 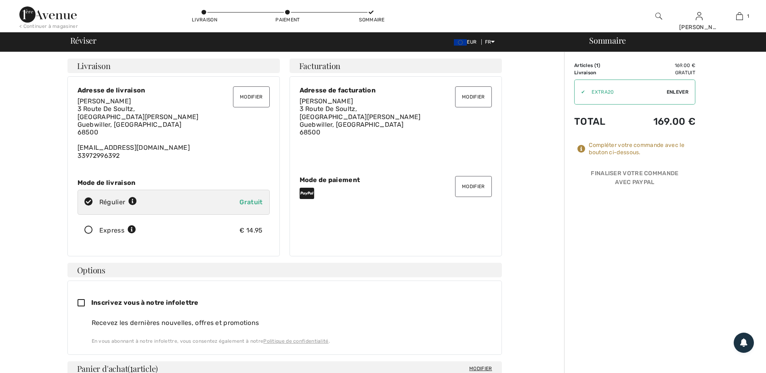 What do you see at coordinates (287, 20) in the screenshot?
I see `div: Paiement` at bounding box center [287, 20].